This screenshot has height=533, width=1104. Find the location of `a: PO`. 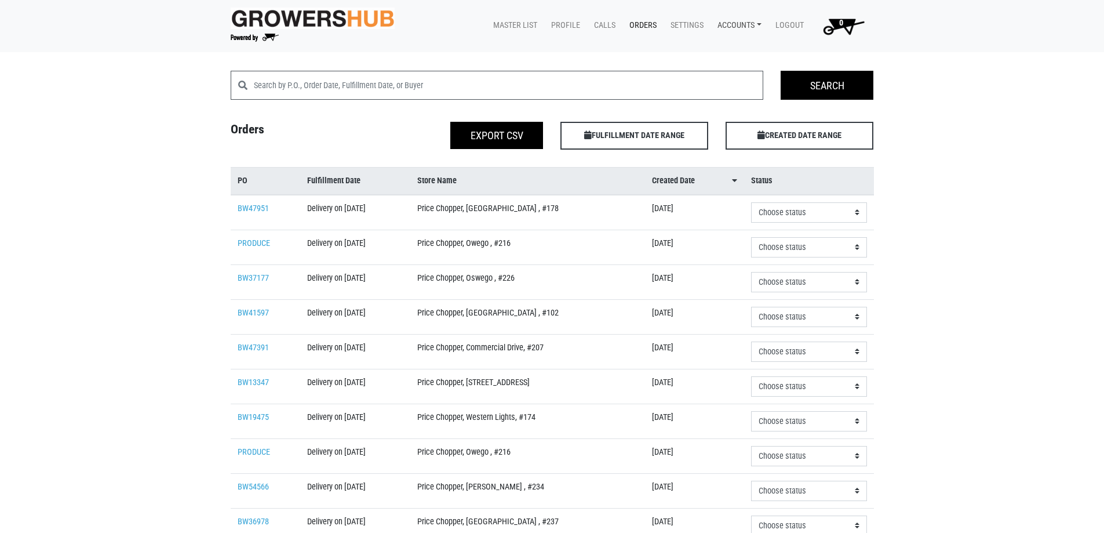

a: PO is located at coordinates (265, 181).